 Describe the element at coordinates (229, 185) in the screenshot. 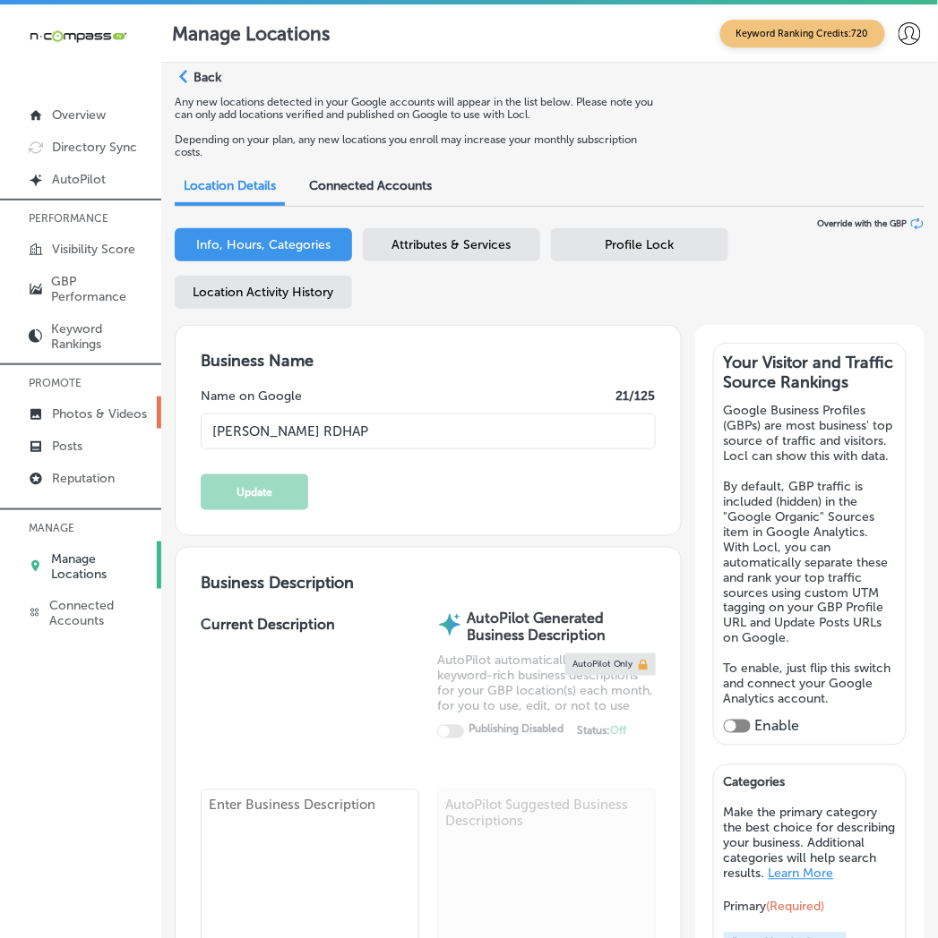

I see `span: Location Details` at that location.